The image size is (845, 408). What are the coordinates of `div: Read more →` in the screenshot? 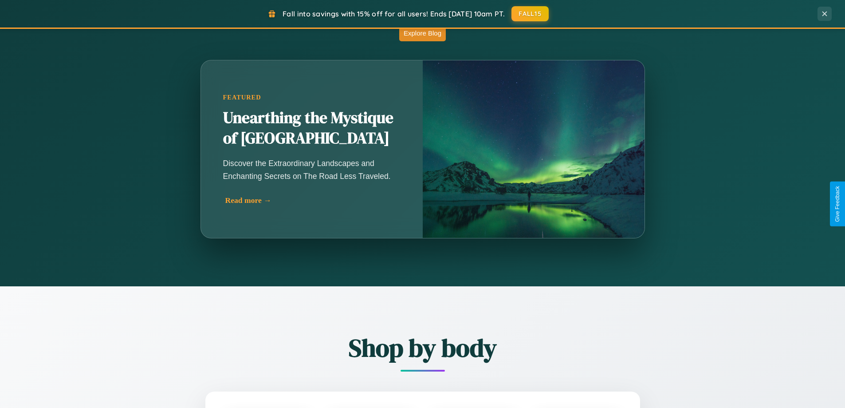 It's located at (314, 200).